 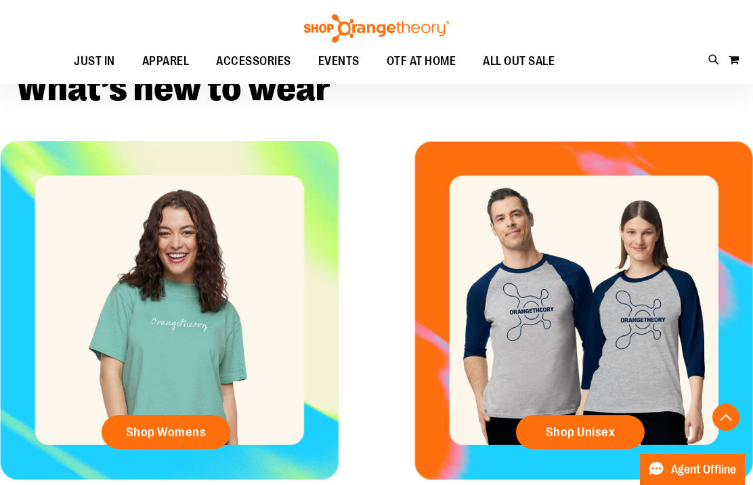 What do you see at coordinates (376, 28) in the screenshot?
I see `img: Shop Orangetheory` at bounding box center [376, 28].